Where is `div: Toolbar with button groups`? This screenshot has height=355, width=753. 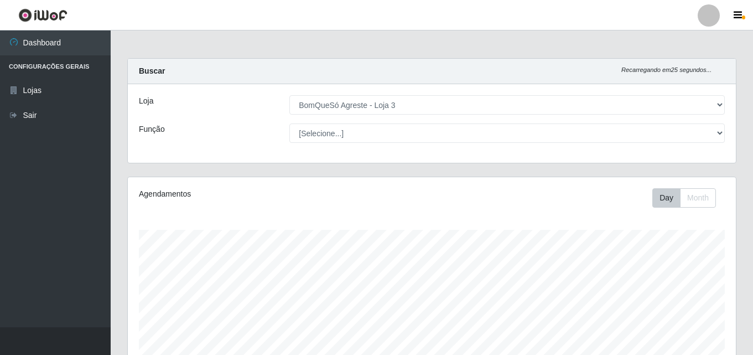
div: Toolbar with button groups is located at coordinates (688, 197).